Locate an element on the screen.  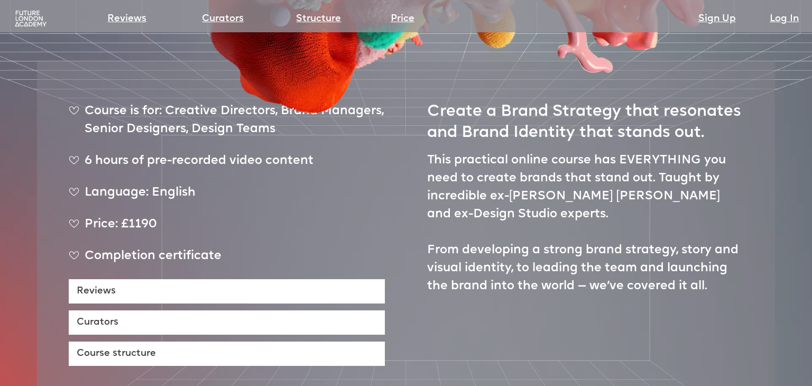
div: 6 hours of pre-recorded video content is located at coordinates (227, 165).